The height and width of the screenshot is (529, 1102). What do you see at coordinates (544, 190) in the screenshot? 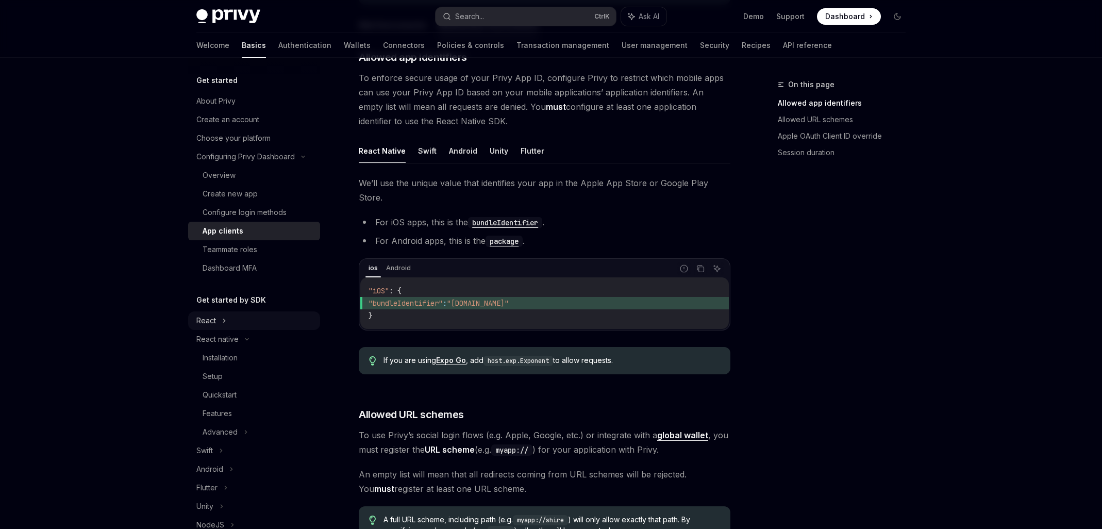
I see `span: We’ll use the unique value that identifies your app in the Apple App Store or Google Play Store.` at bounding box center [544, 190].